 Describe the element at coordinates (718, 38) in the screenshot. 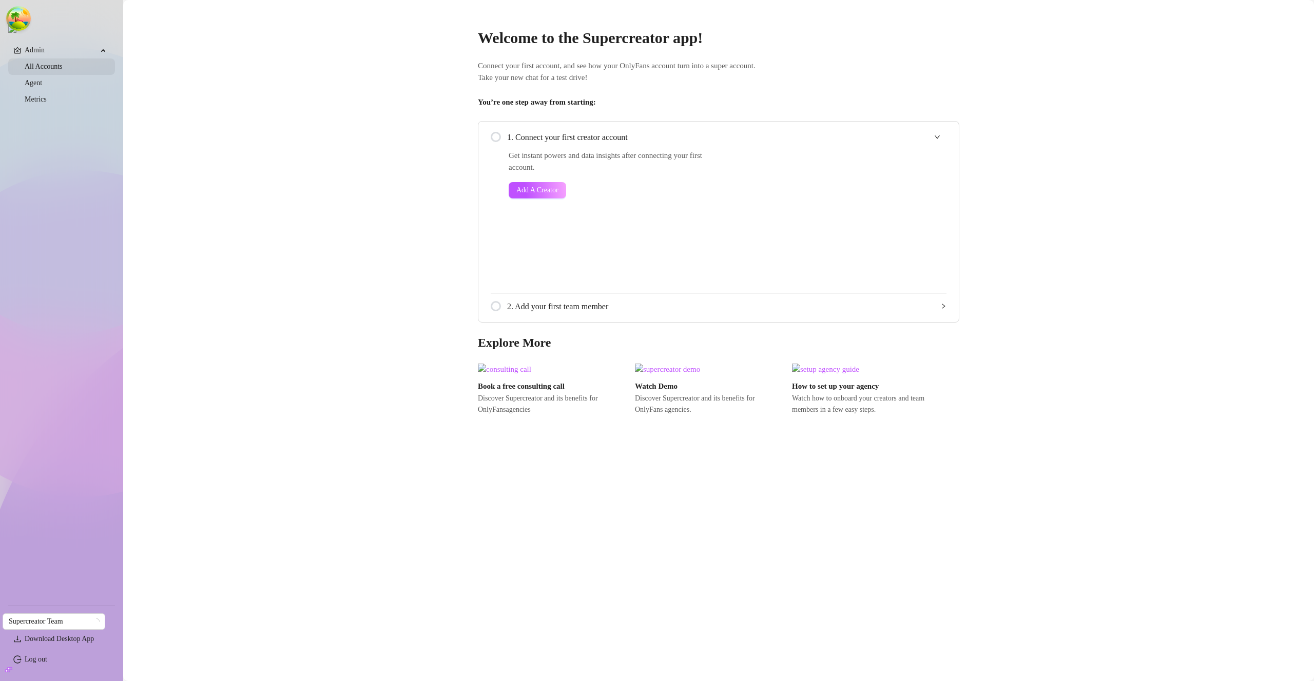

I see `h2: Welcome to the Supercreator app!` at that location.